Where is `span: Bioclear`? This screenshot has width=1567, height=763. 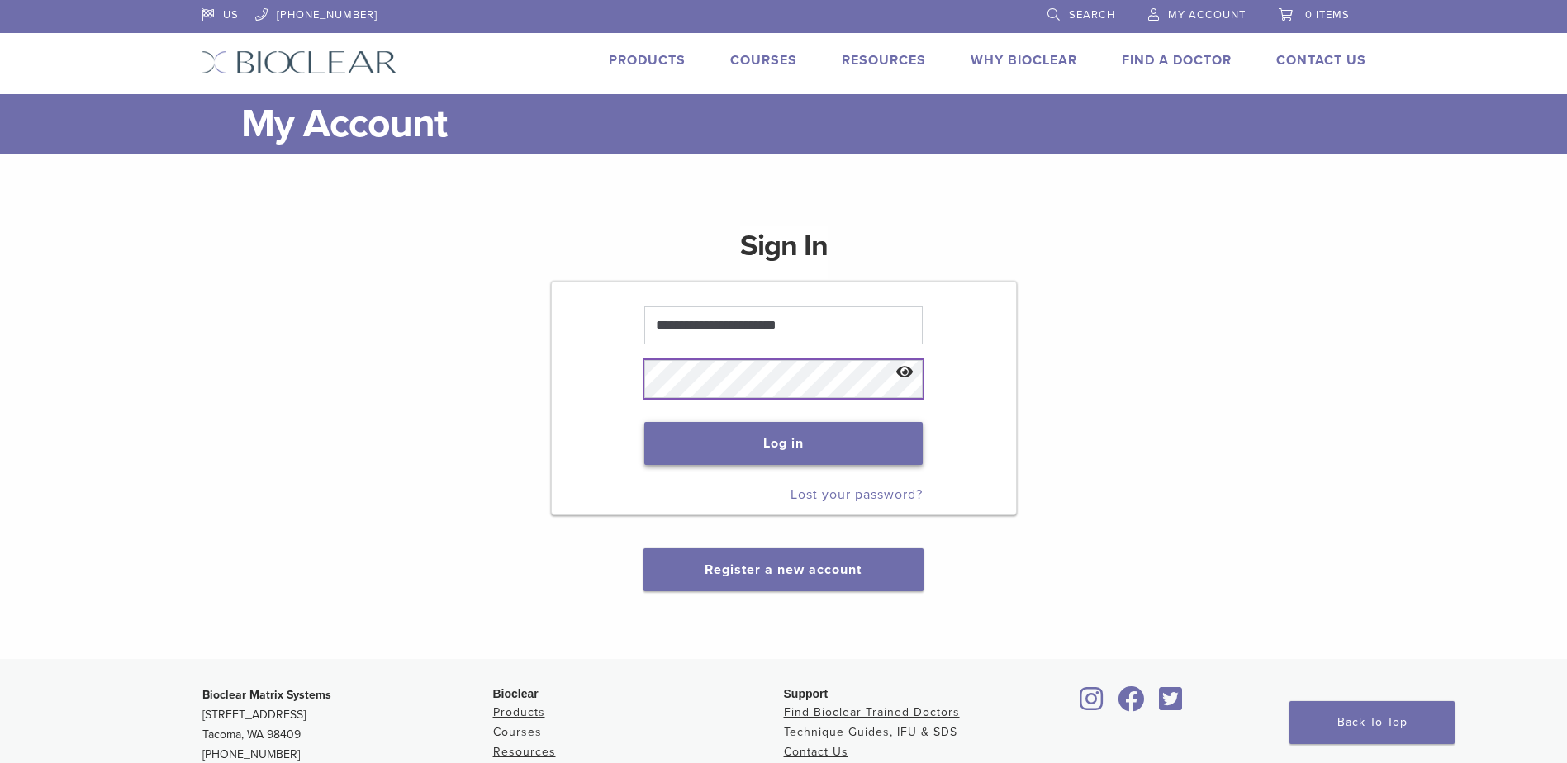 span: Bioclear is located at coordinates (515, 694).